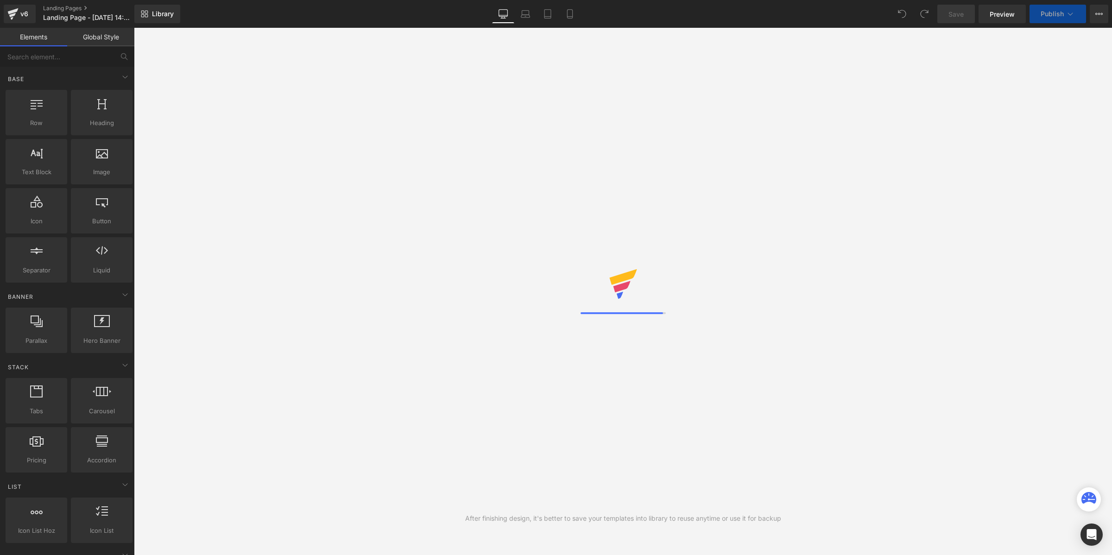 The image size is (1112, 555). I want to click on a: Preview, so click(1002, 14).